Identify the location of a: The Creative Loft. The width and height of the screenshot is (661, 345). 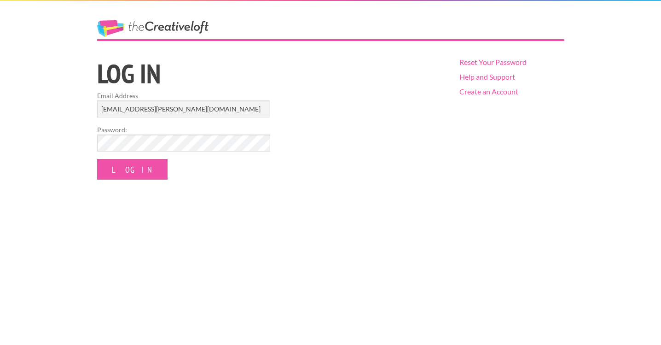
(153, 29).